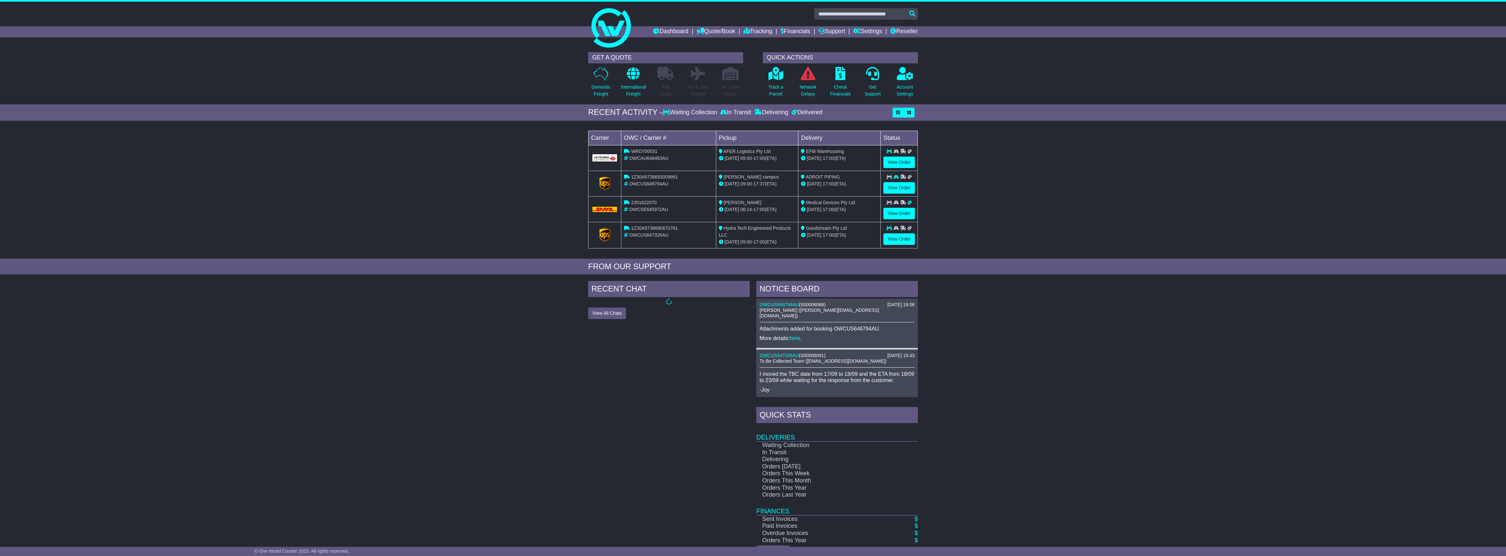  I want to click on div: QUICK ACTIONS, so click(840, 58).